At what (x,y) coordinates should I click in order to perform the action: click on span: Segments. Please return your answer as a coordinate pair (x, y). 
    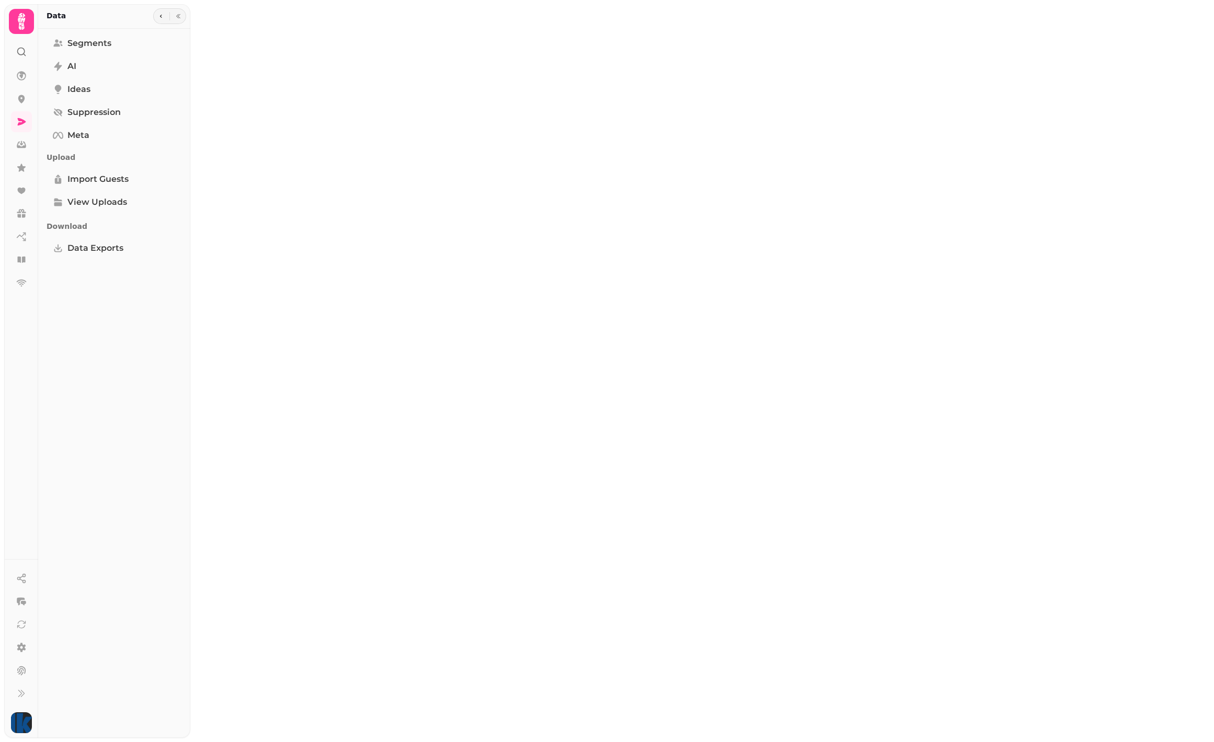
    Looking at the image, I should click on (89, 43).